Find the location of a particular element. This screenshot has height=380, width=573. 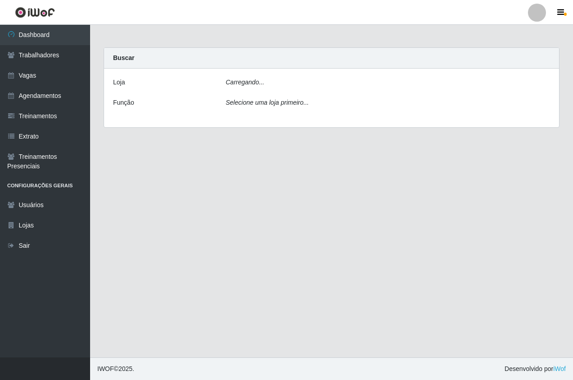

label: Loja is located at coordinates (119, 82).